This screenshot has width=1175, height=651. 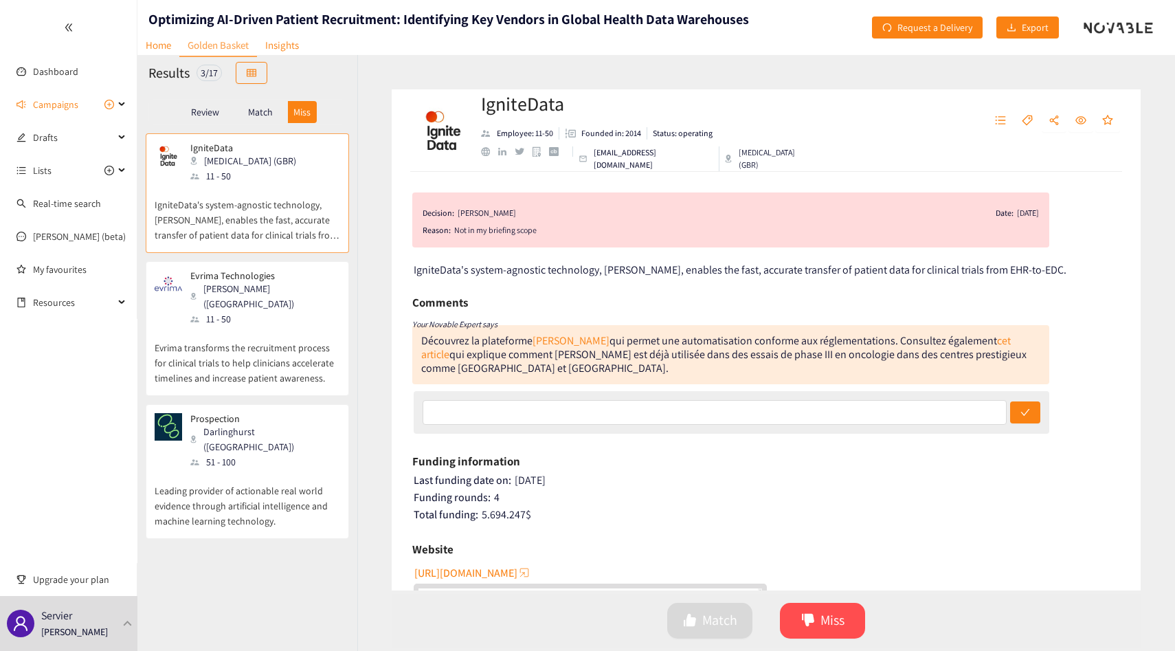 What do you see at coordinates (680, 133) in the screenshot?
I see `li: Status` at bounding box center [680, 133].